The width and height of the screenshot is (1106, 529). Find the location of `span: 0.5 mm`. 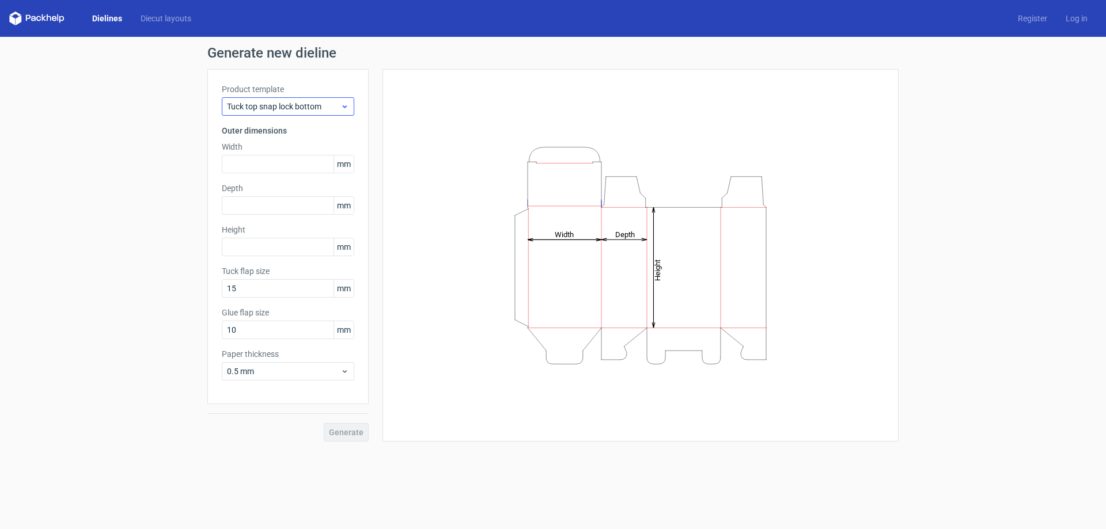

span: 0.5 mm is located at coordinates (283, 372).